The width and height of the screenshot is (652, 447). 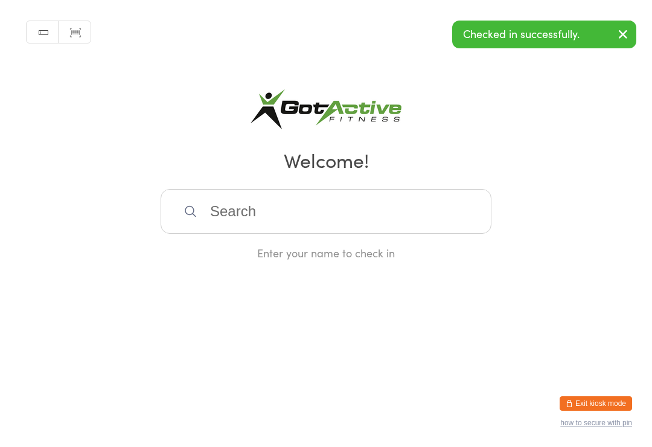 I want to click on button: how to secure with pin, so click(x=596, y=423).